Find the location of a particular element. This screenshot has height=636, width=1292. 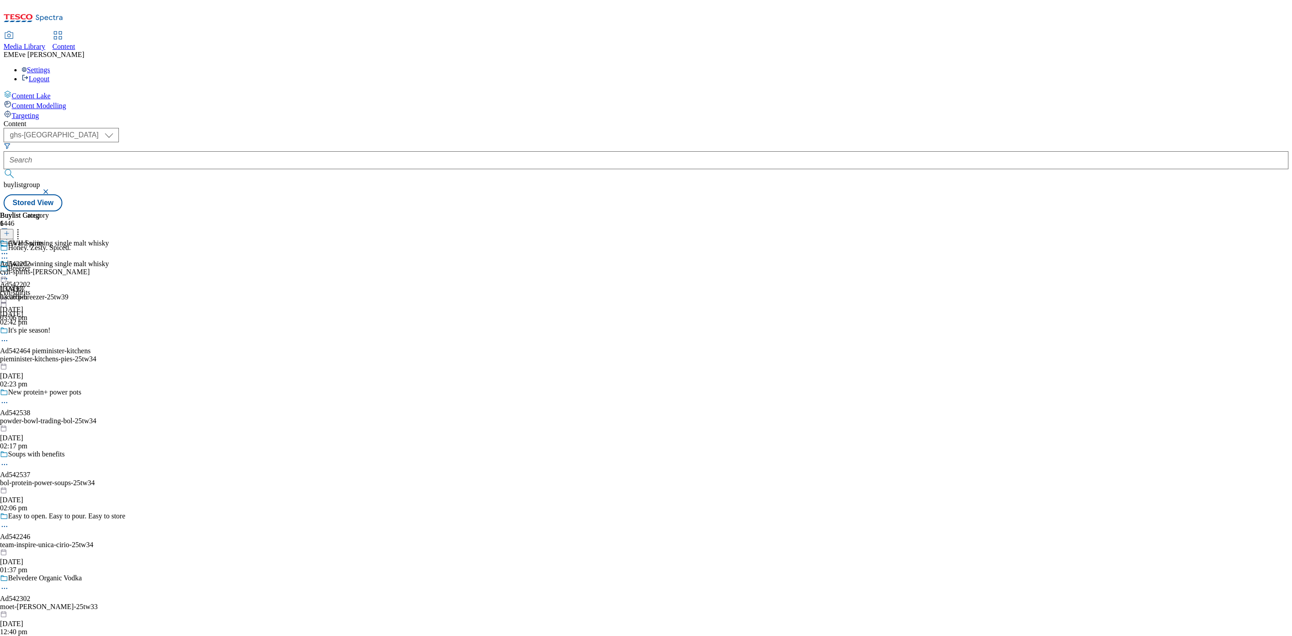

input: Search is located at coordinates (646, 160).